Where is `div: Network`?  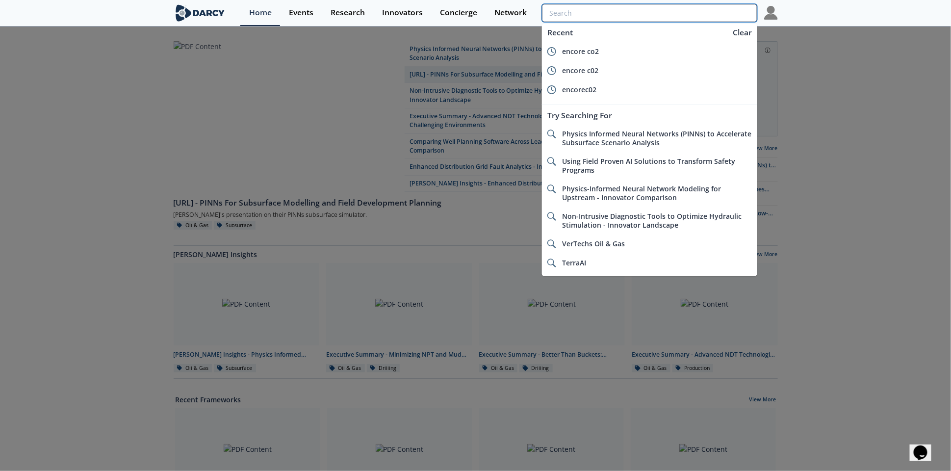
div: Network is located at coordinates (511, 13).